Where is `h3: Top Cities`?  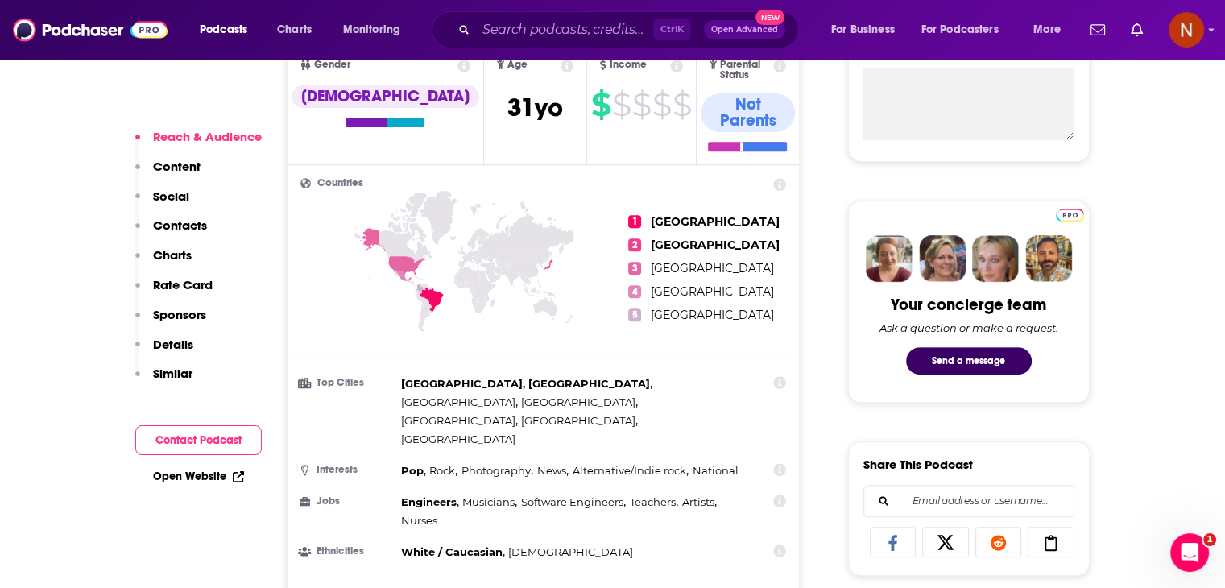
h3: Top Cities is located at coordinates (347, 382).